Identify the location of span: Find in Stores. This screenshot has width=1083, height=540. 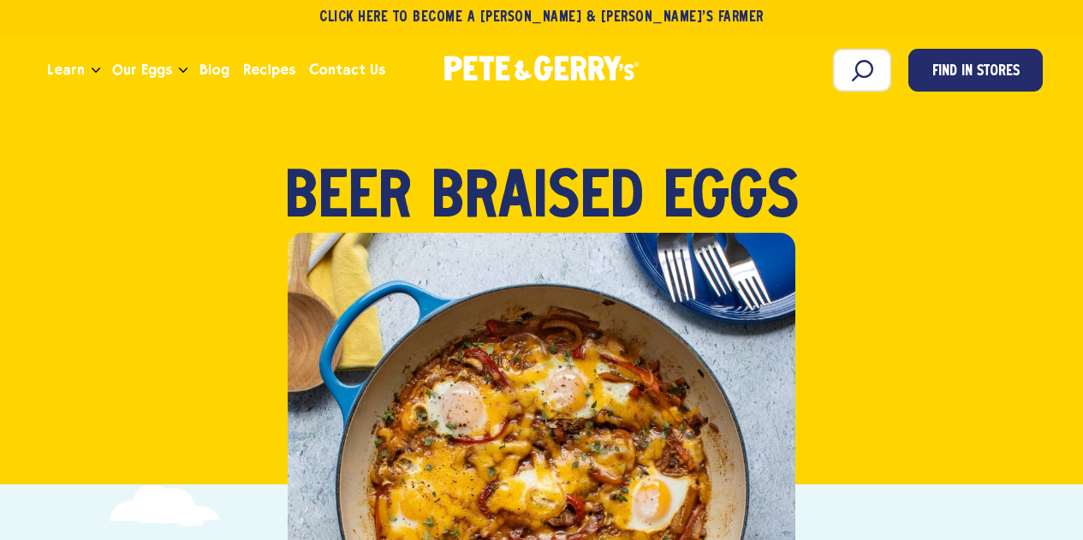
(976, 72).